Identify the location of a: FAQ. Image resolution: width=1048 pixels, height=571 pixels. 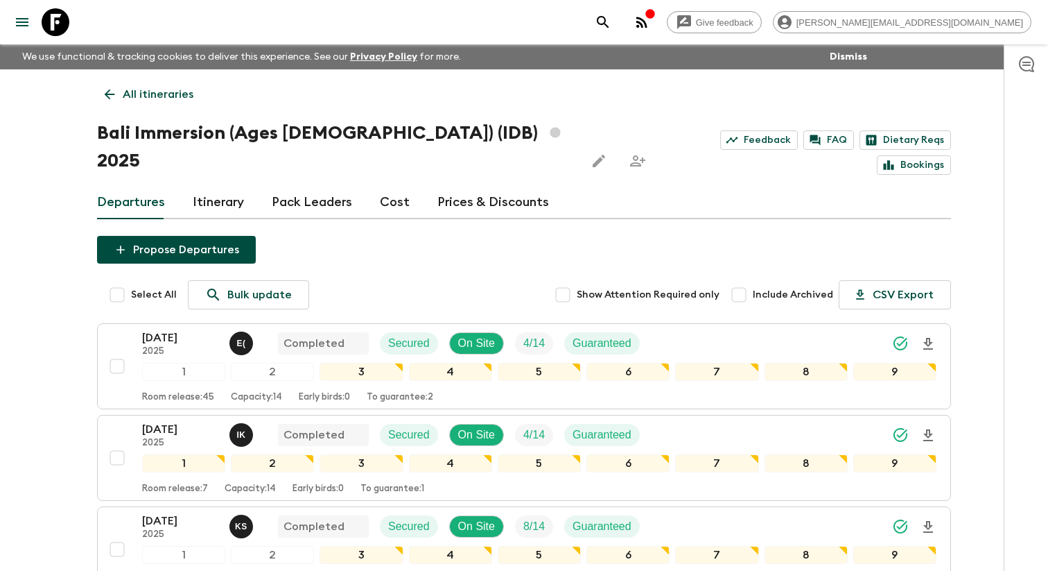
(829, 140).